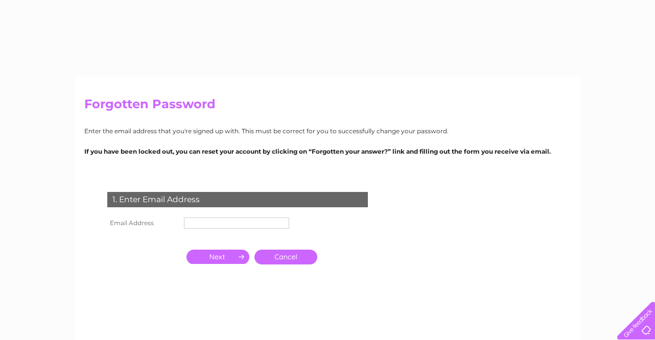 This screenshot has height=340, width=655. Describe the element at coordinates (143, 223) in the screenshot. I see `th: Email Address` at that location.